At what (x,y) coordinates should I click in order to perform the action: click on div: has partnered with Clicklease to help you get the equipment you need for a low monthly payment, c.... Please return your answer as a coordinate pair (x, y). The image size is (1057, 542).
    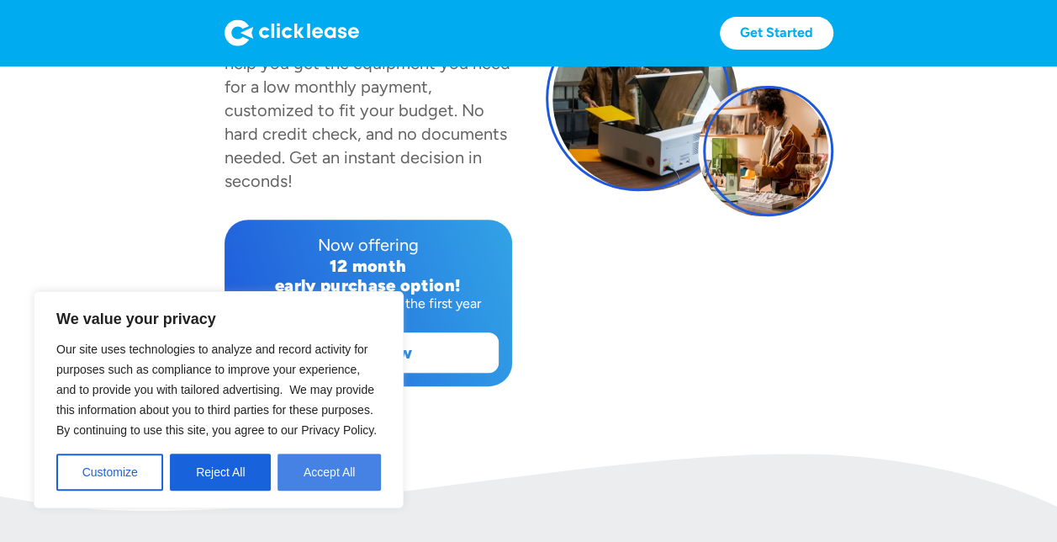
    Looking at the image, I should click on (368, 110).